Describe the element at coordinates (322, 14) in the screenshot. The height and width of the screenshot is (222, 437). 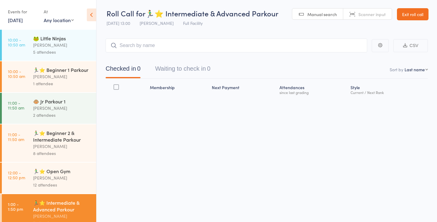
I see `span: Manual search` at that location.